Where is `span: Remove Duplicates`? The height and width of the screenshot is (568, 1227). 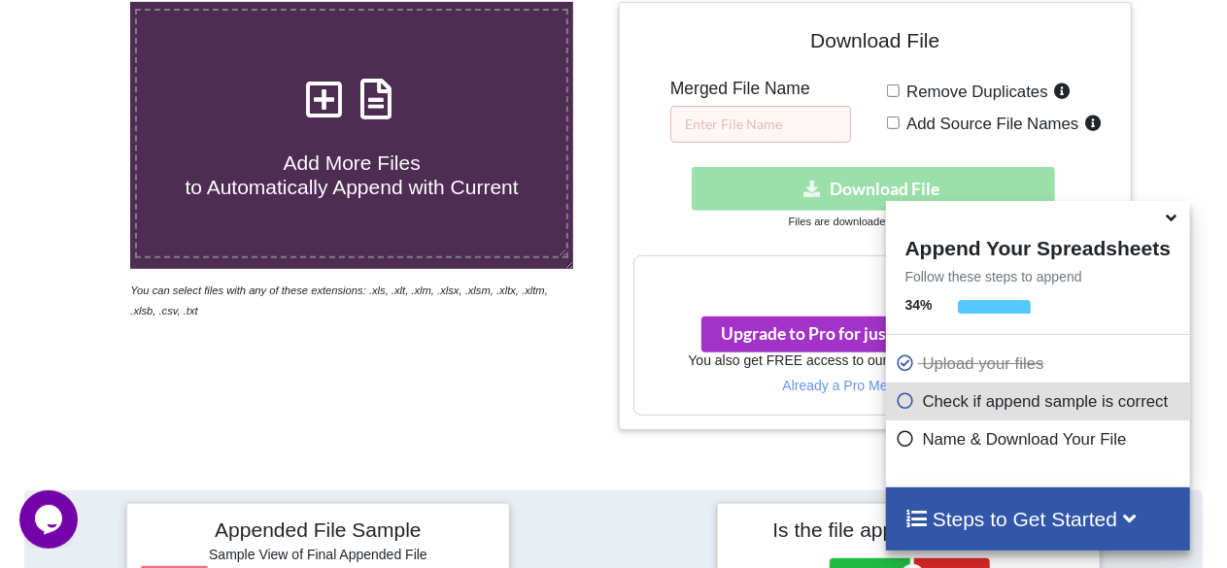 span: Remove Duplicates is located at coordinates (973, 91).